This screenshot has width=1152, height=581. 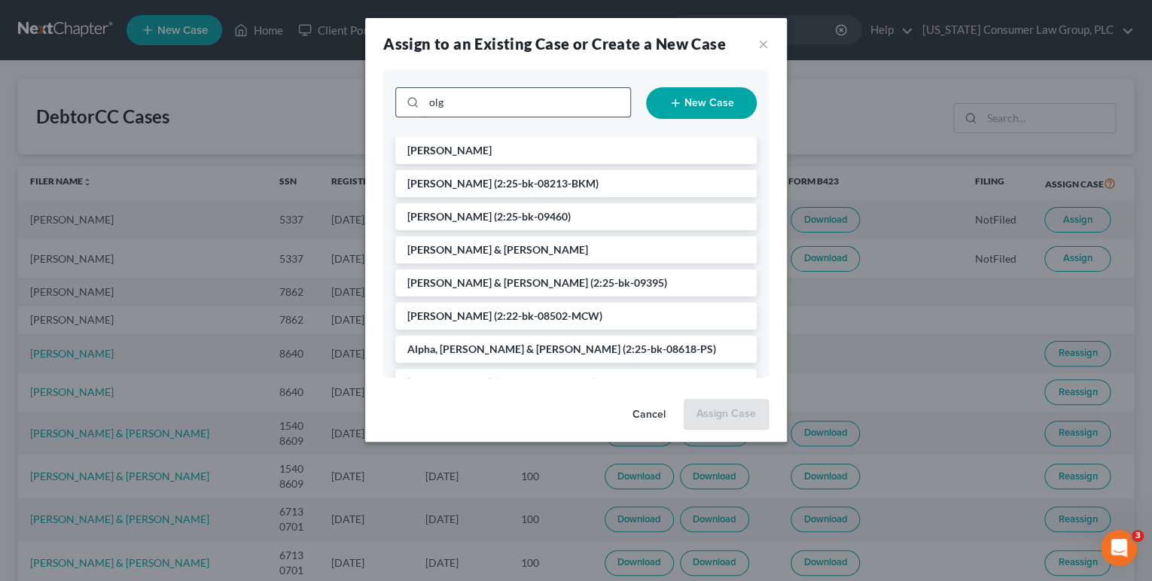 What do you see at coordinates (726, 415) in the screenshot?
I see `button: Assign Case` at bounding box center [726, 415].